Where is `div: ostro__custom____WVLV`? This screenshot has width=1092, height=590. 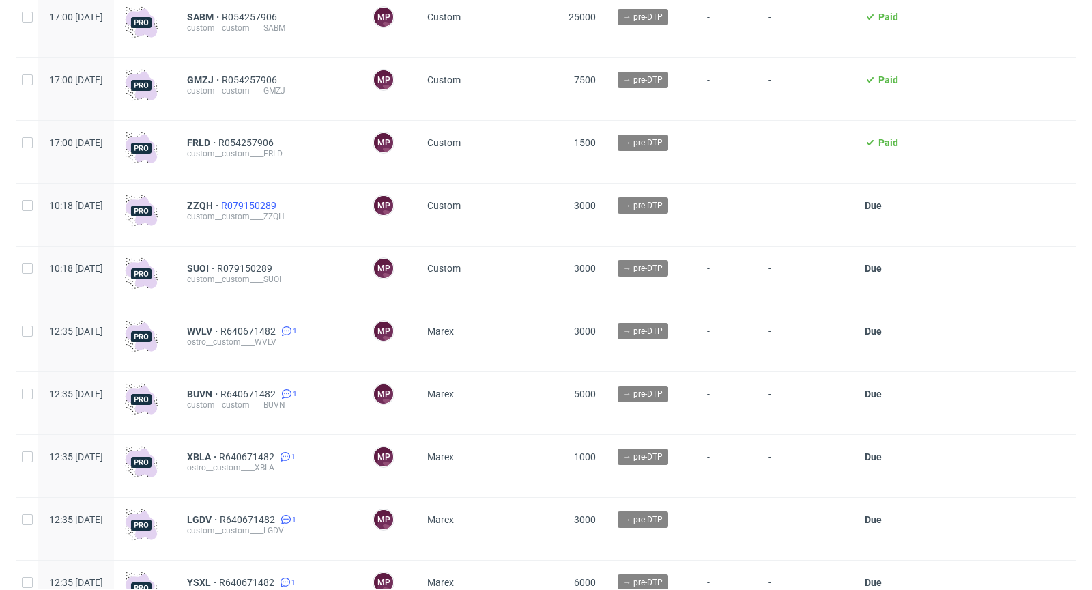
div: ostro__custom____WVLV is located at coordinates (269, 342).